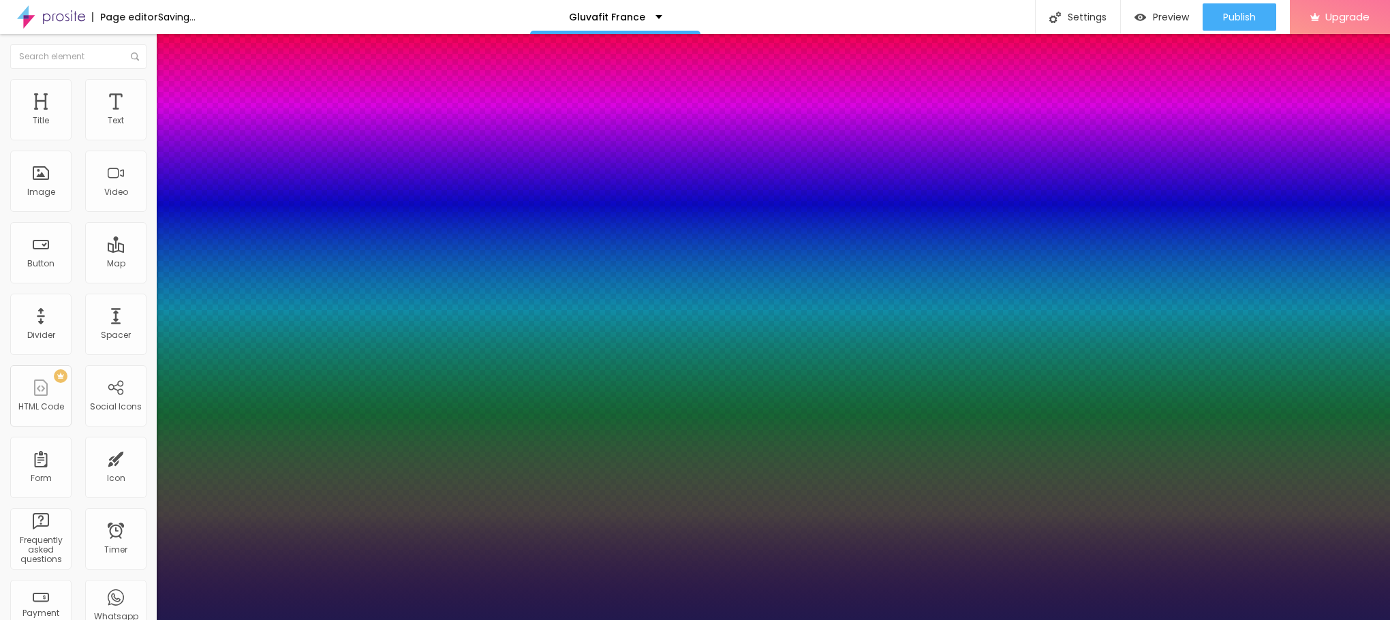  Describe the element at coordinates (41, 264) in the screenshot. I see `div: Button` at that location.